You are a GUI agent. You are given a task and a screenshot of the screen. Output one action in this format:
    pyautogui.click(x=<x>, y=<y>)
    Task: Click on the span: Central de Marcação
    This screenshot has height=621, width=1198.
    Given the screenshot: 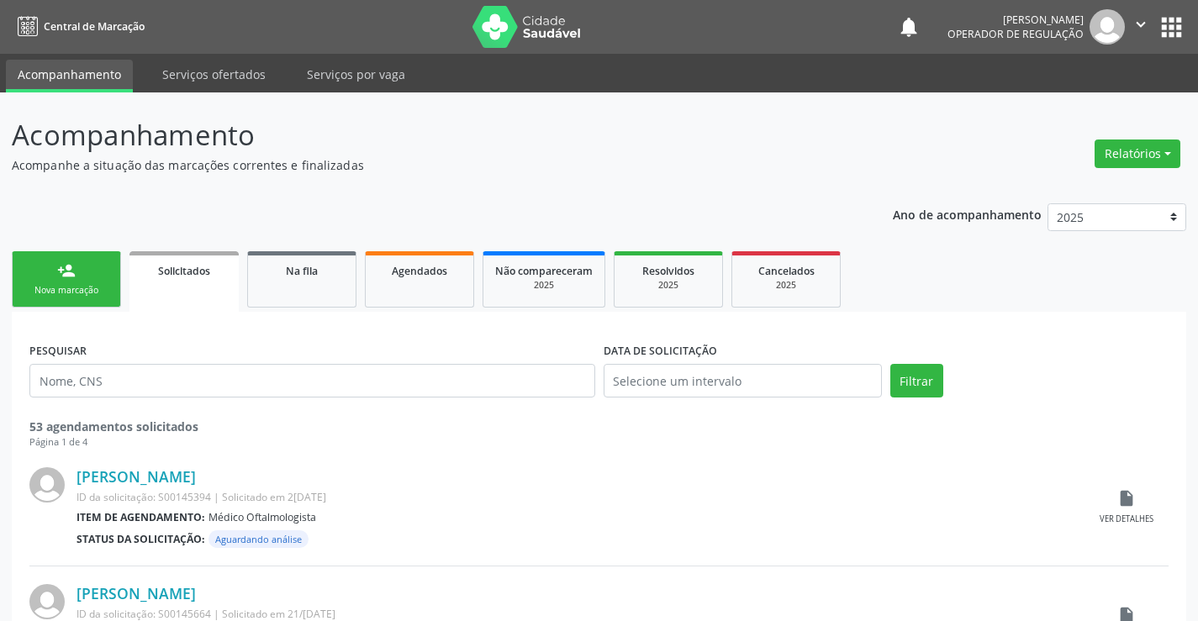 What is the action you would take?
    pyautogui.click(x=94, y=26)
    